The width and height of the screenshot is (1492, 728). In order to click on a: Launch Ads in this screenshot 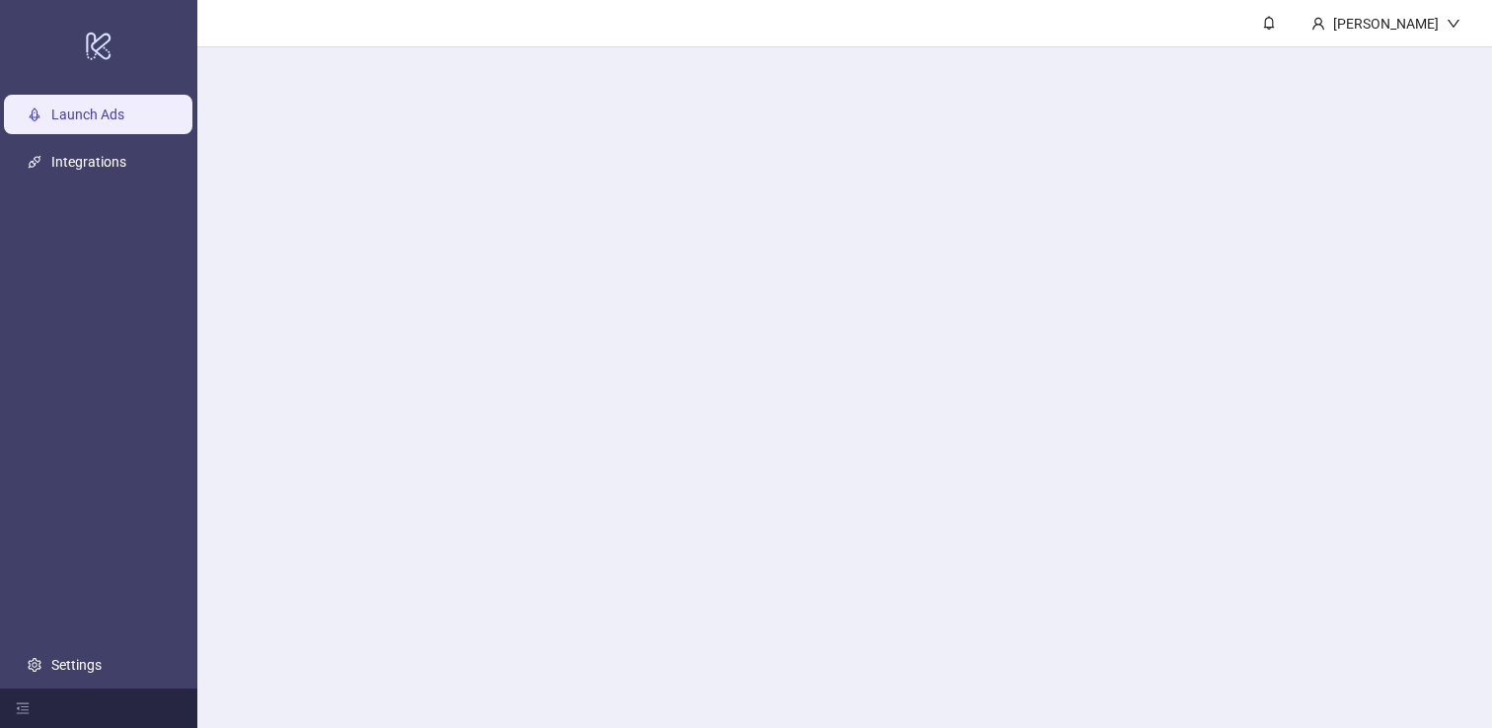, I will do `click(88, 114)`.